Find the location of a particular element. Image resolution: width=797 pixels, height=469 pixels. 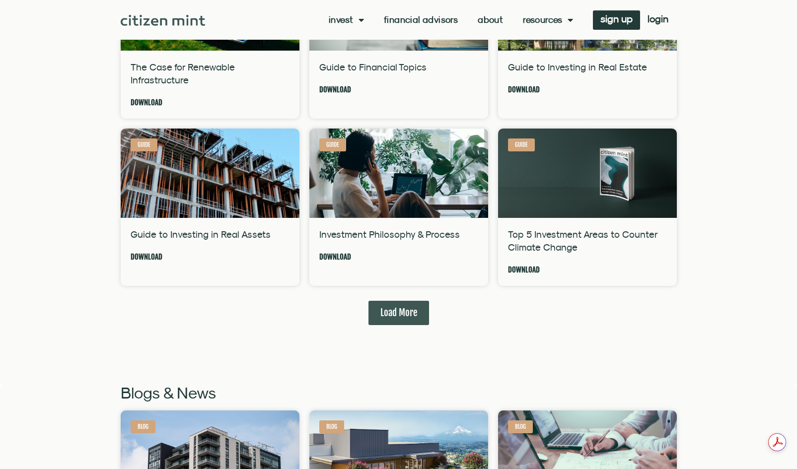

a: Top 5 Investment Areas to Counter Climate Change is located at coordinates (583, 241).